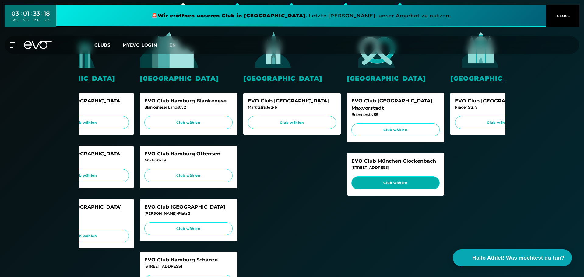  I want to click on div: MIN, so click(37, 20).